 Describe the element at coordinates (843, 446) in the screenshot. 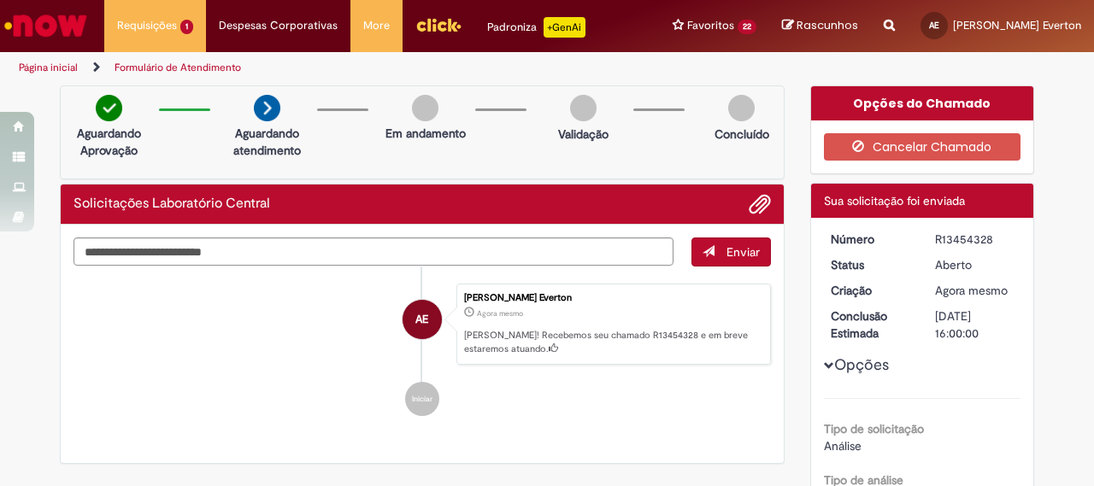

I see `span: Análise` at that location.